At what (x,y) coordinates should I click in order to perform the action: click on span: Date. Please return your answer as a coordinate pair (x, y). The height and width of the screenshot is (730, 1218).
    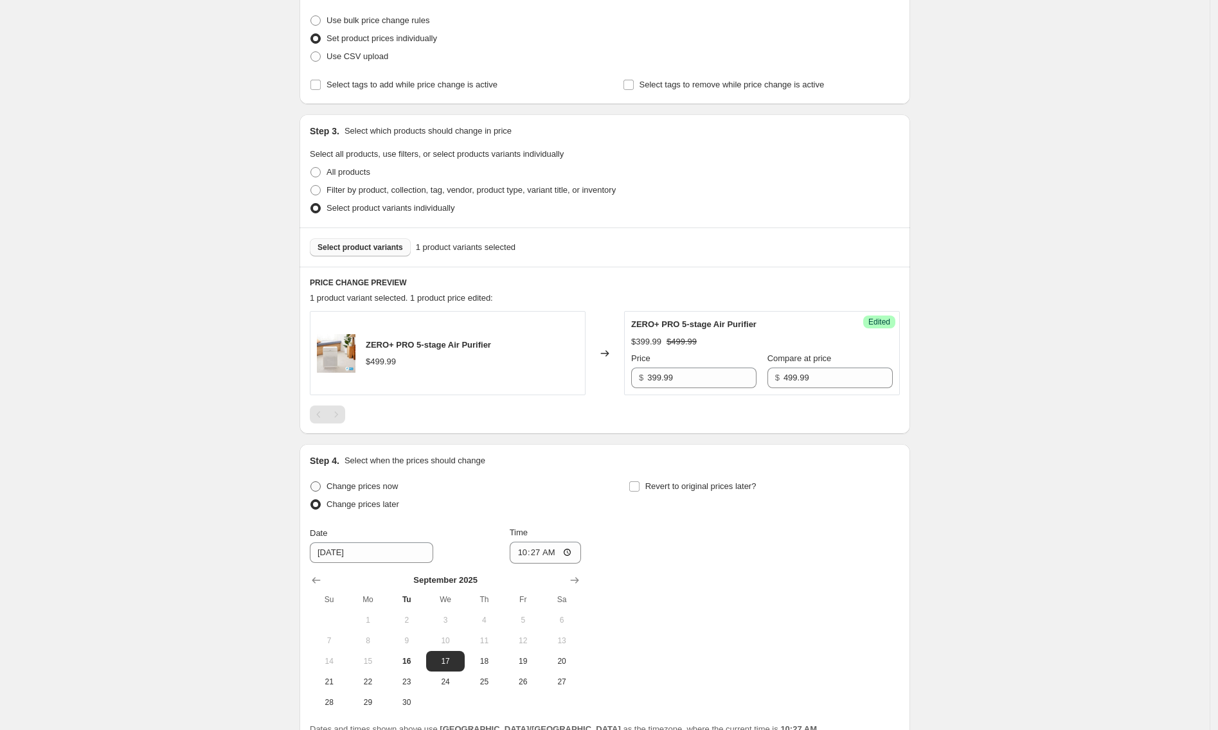
    Looking at the image, I should click on (318, 533).